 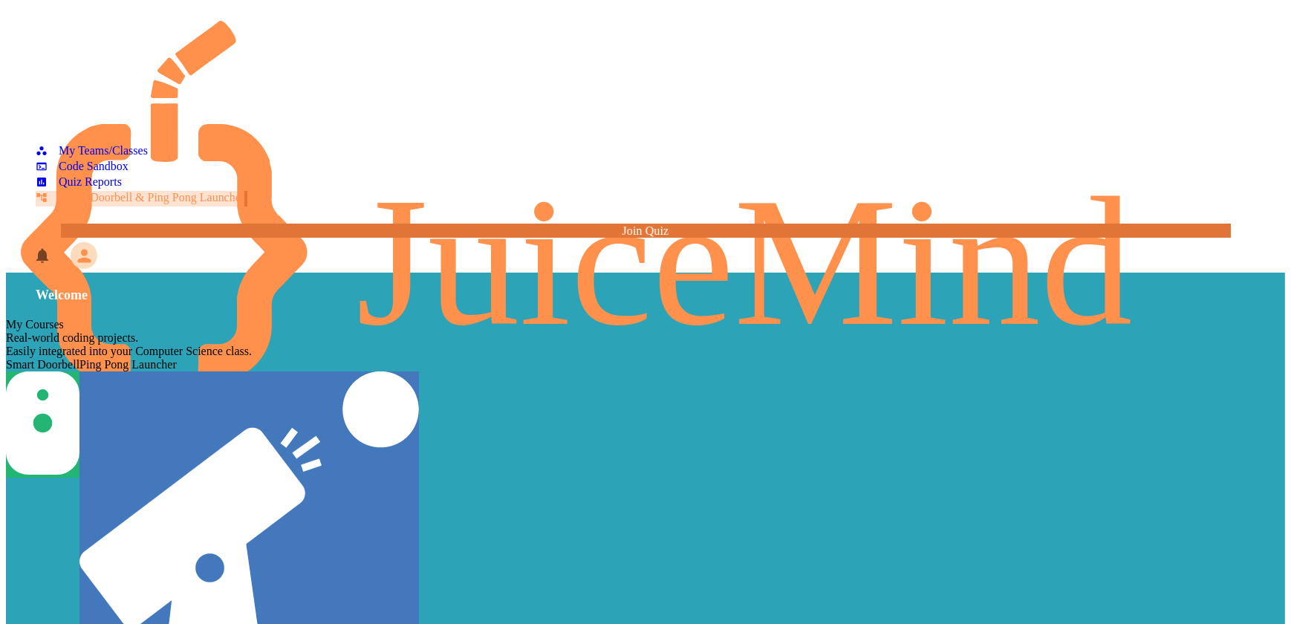 I want to click on div: My Account, so click(x=78, y=256).